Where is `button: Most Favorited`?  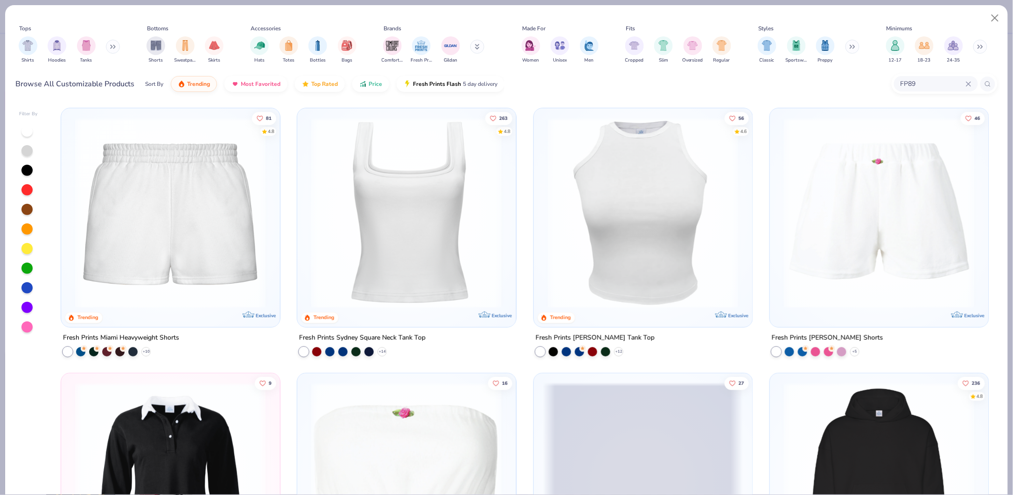
button: Most Favorited is located at coordinates (256, 84).